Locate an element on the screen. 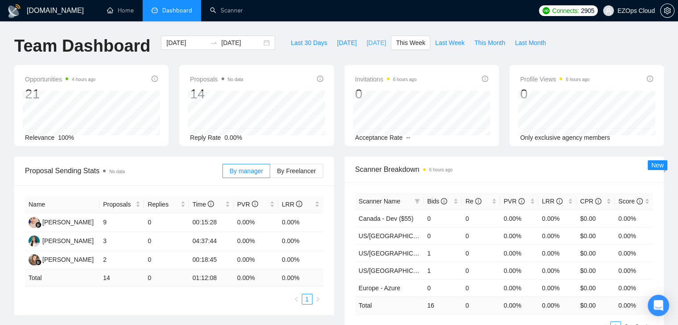 The image size is (678, 325). span: Profile Views is located at coordinates (555, 79).